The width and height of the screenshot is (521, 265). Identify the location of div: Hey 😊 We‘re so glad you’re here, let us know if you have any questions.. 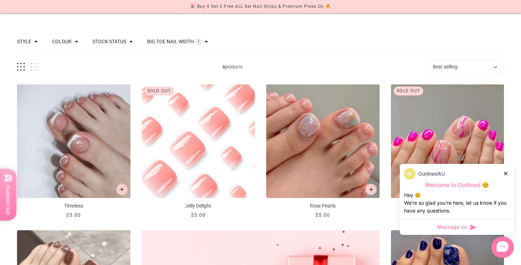
(457, 203).